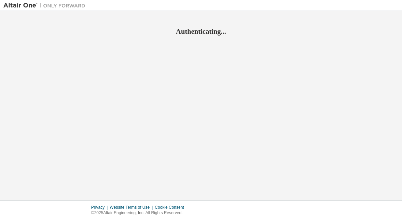 This screenshot has height=220, width=402. Describe the element at coordinates (140, 213) in the screenshot. I see `p: © 2025 Altair Engineering, Inc. All Rights Reserved.` at that location.